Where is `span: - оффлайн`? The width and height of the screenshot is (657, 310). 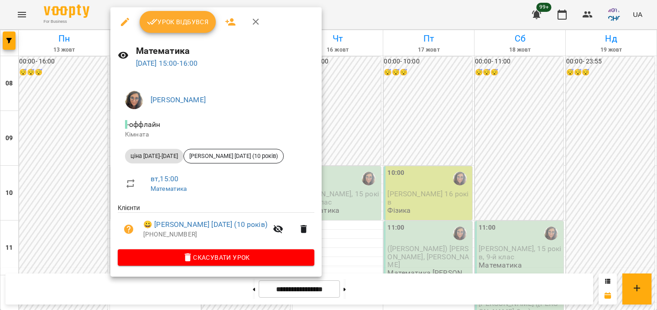
span: - оффлайн is located at coordinates (143, 124).